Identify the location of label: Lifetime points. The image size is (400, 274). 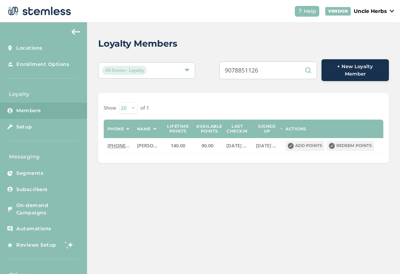
(178, 129).